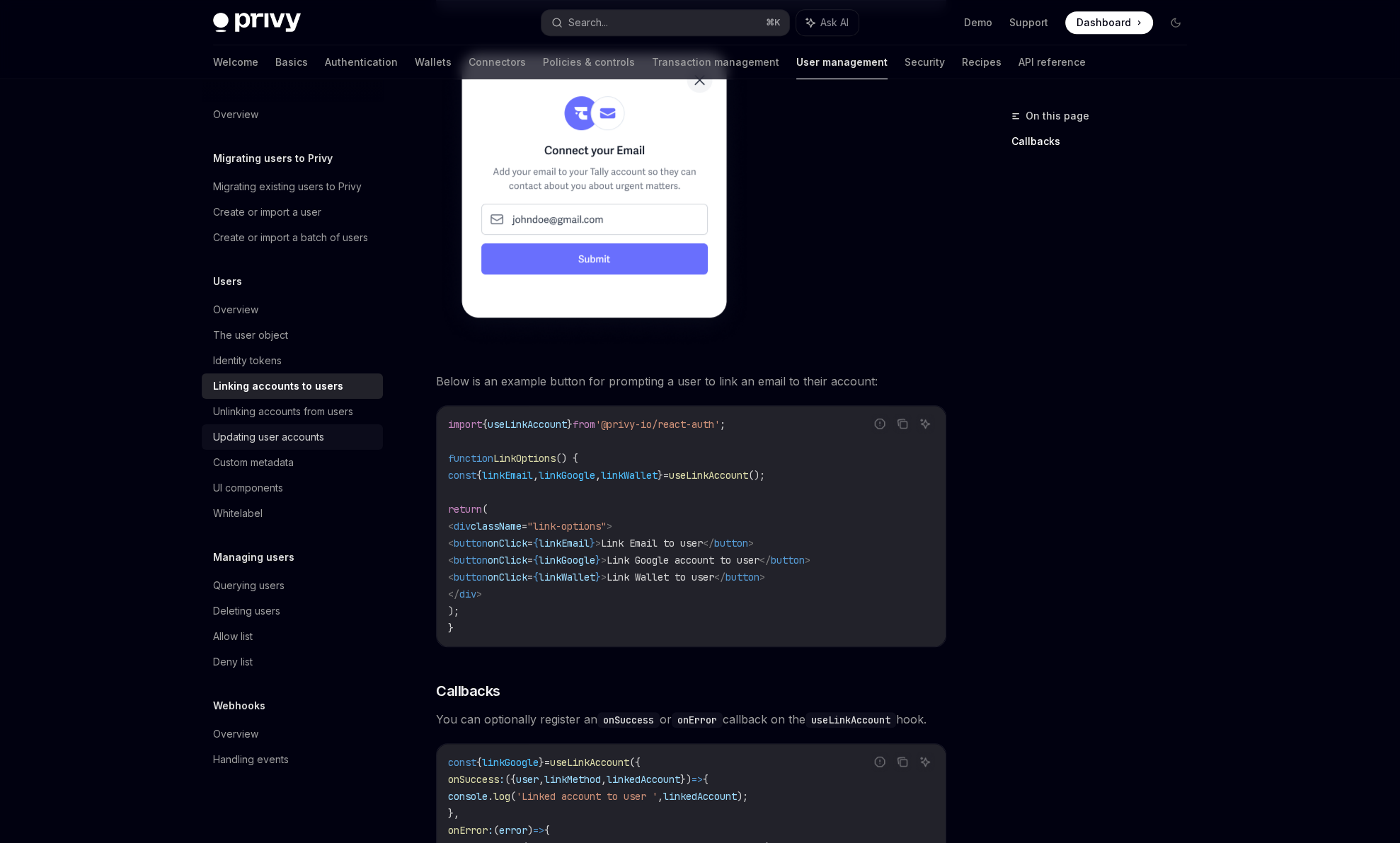 This screenshot has width=1400, height=843. What do you see at coordinates (292, 361) in the screenshot?
I see `a: Identity tokens` at bounding box center [292, 361].